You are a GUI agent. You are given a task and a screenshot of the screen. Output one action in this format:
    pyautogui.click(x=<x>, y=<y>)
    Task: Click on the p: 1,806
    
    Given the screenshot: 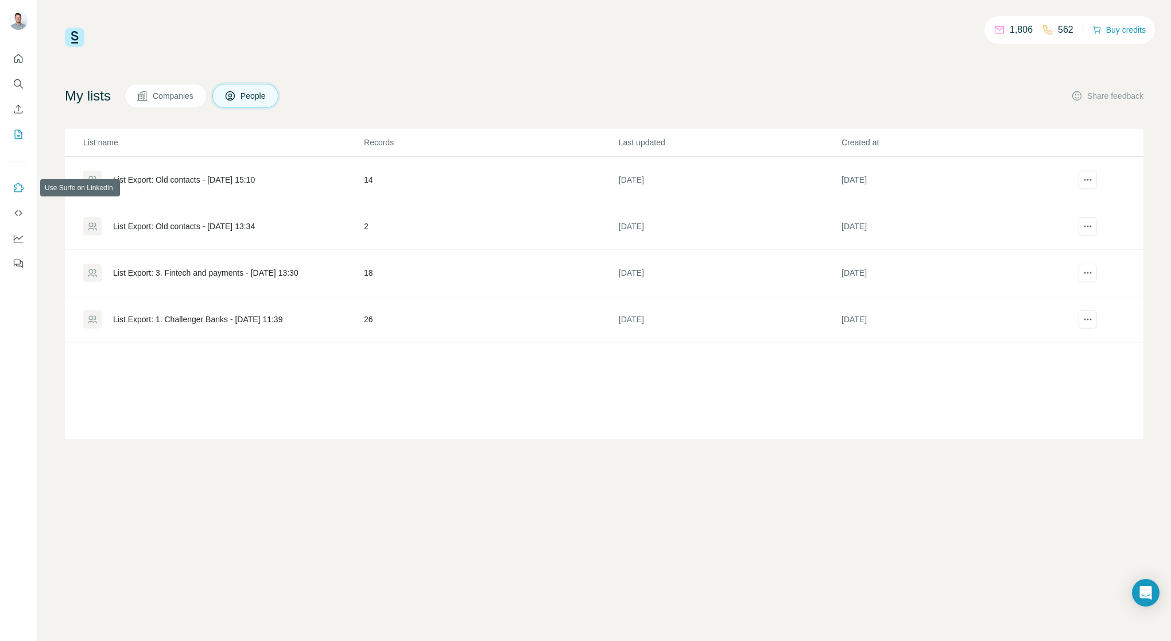 What is the action you would take?
    pyautogui.click(x=1021, y=30)
    